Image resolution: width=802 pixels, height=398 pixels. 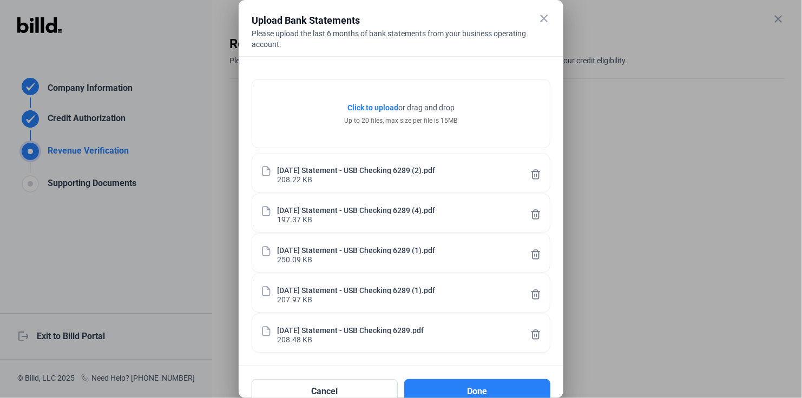 I want to click on span: or drag and drop, so click(x=426, y=108).